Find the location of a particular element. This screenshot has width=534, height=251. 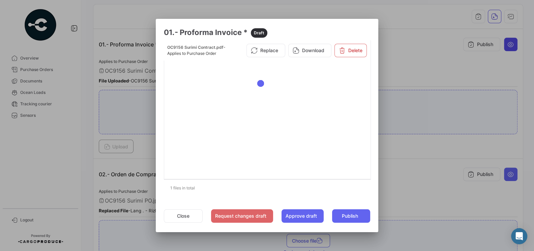

button: Publish is located at coordinates (351, 216).